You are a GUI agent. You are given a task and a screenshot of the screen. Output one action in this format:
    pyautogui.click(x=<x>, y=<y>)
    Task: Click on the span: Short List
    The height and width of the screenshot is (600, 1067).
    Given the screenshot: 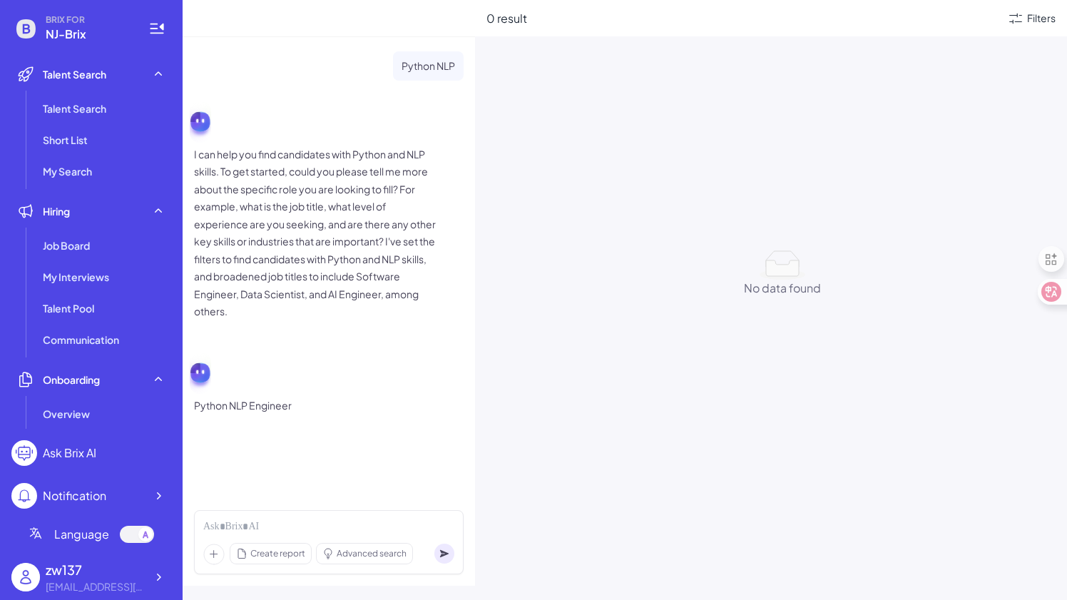 What is the action you would take?
    pyautogui.click(x=65, y=140)
    